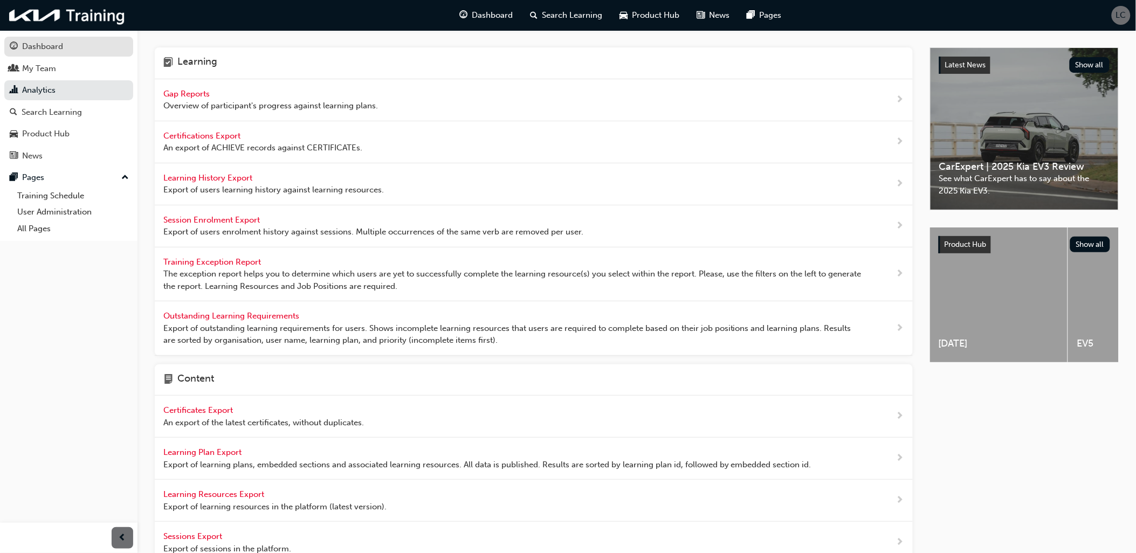  Describe the element at coordinates (68, 68) in the screenshot. I see `a: My Team` at that location.